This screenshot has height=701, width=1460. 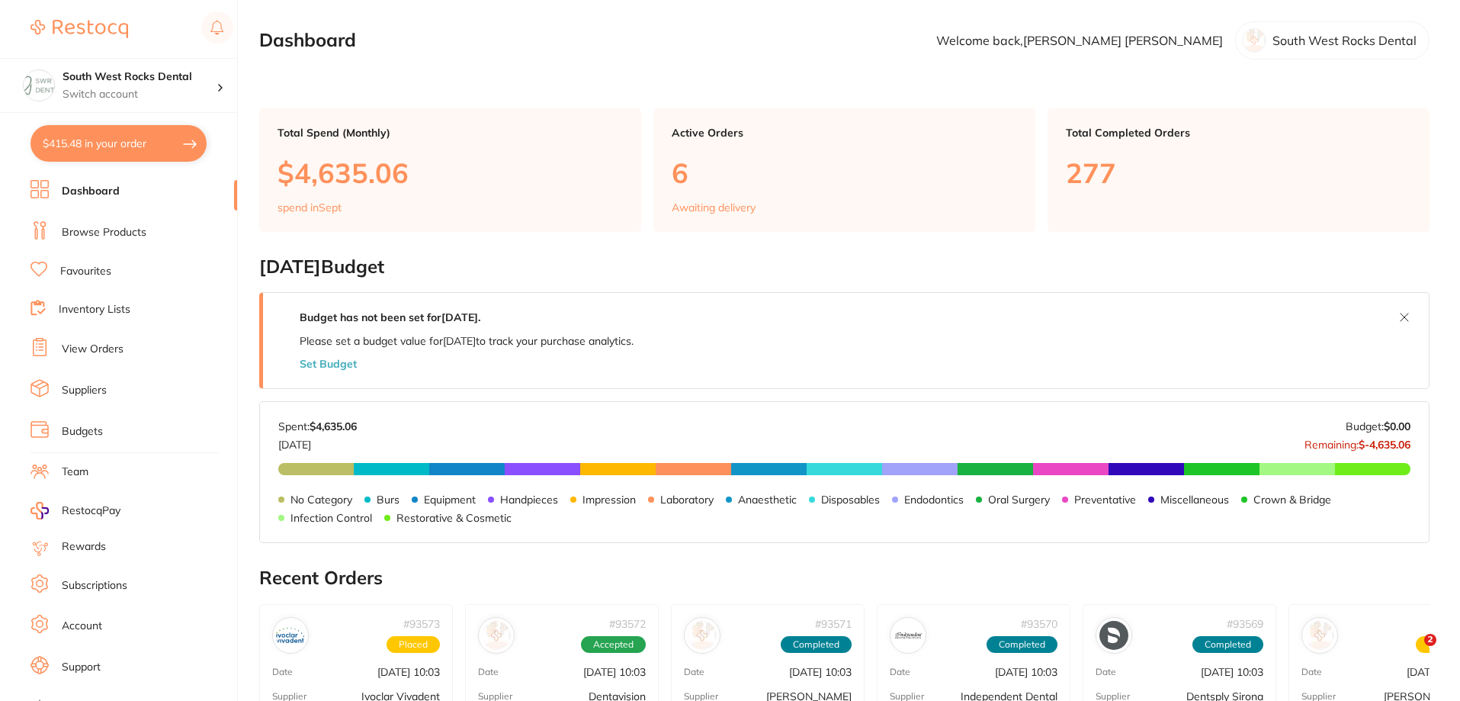 What do you see at coordinates (84, 390) in the screenshot?
I see `a: Suppliers` at bounding box center [84, 390].